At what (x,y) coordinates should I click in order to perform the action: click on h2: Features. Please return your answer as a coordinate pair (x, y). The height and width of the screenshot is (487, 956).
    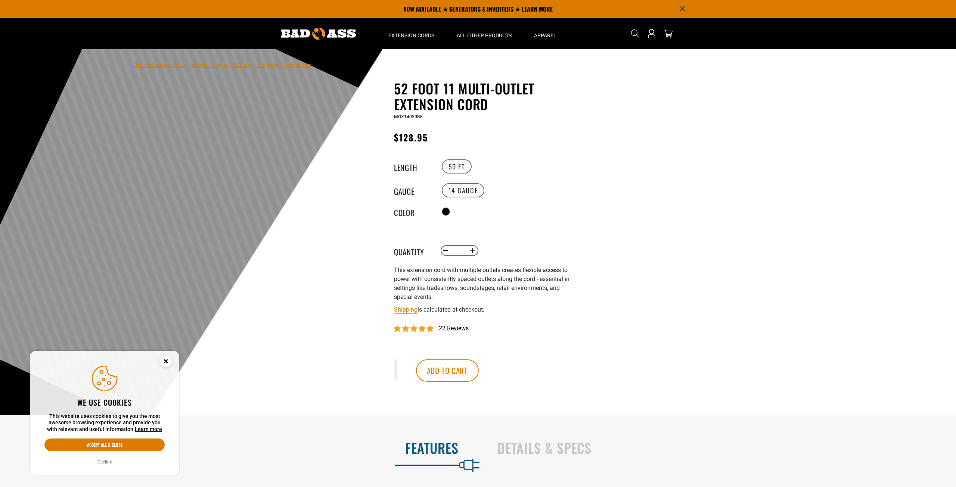
    Looking at the image, I should click on (237, 448).